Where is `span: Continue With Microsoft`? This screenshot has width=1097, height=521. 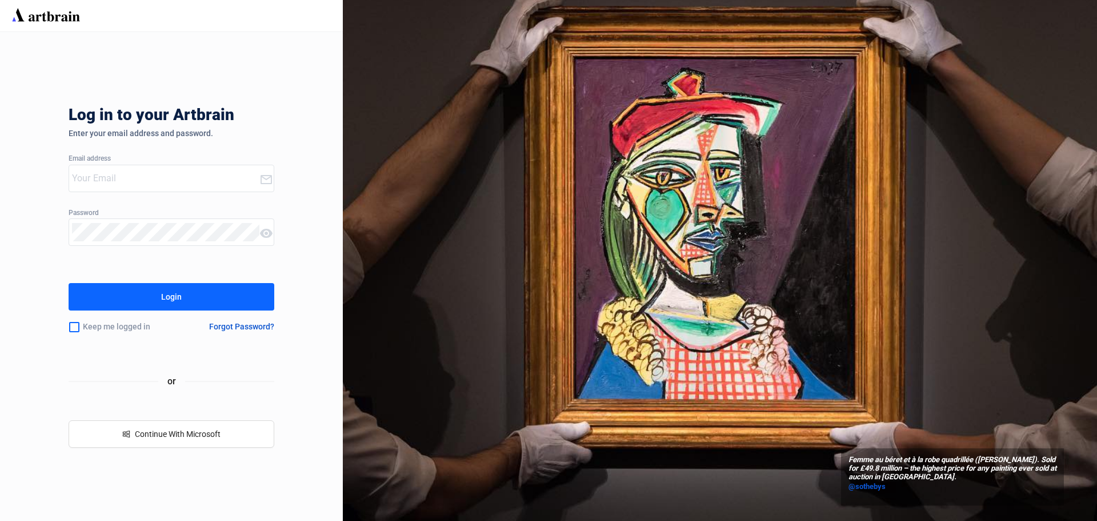 span: Continue With Microsoft is located at coordinates (178, 434).